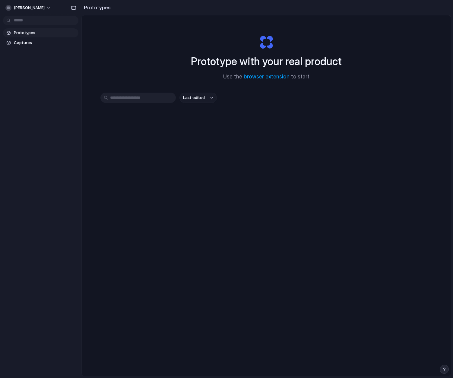 The height and width of the screenshot is (378, 453). I want to click on h1: Prototype with your real product, so click(266, 61).